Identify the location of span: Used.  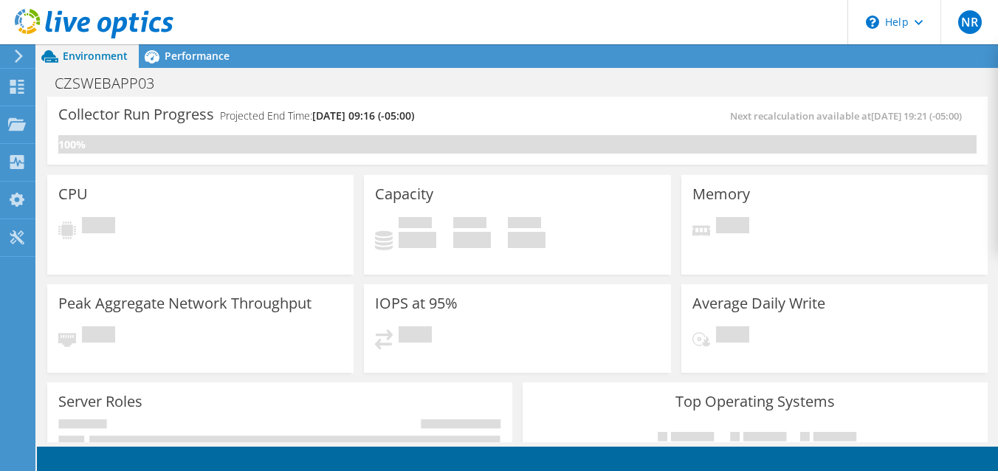
(415, 224).